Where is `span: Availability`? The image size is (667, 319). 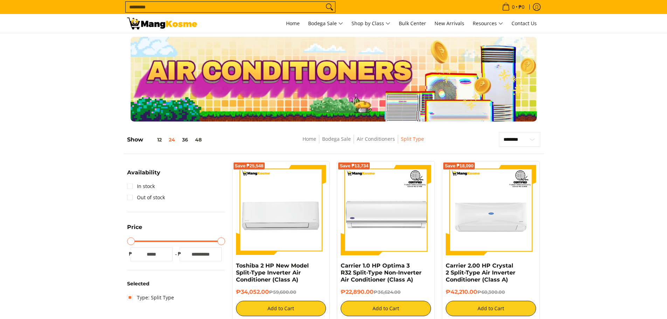
span: Availability is located at coordinates (144, 173).